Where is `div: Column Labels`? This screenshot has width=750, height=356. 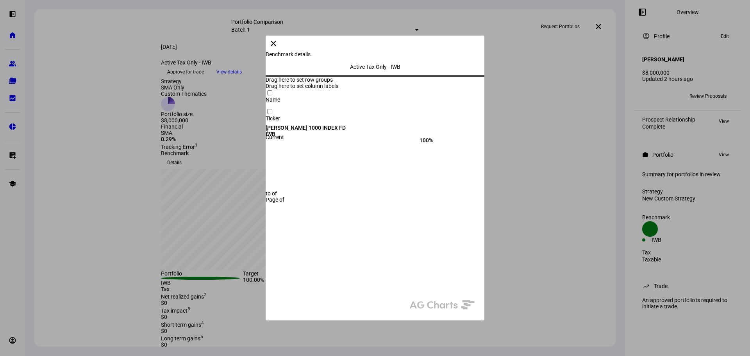 div: Column Labels is located at coordinates (375, 86).